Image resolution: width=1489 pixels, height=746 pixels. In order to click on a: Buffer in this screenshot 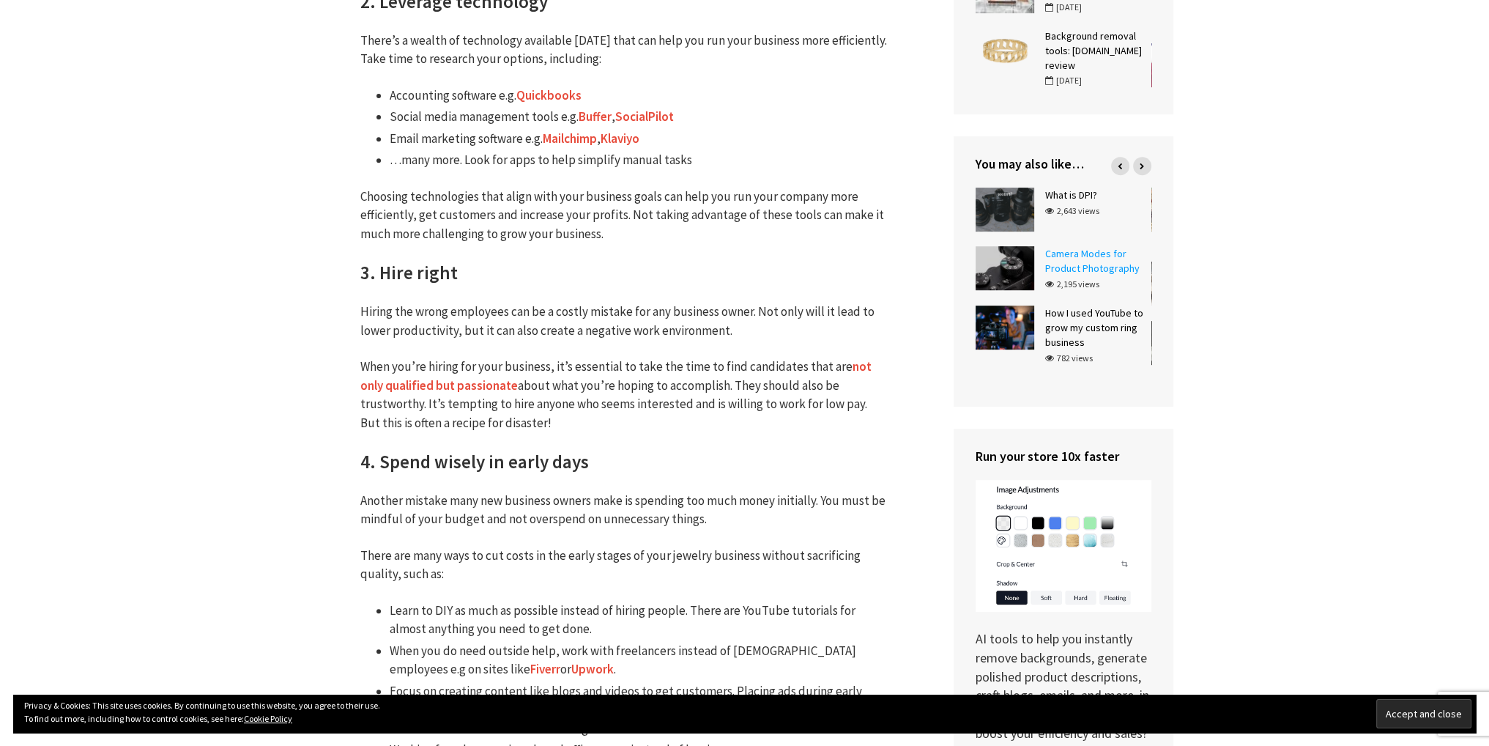, I will do `click(595, 116)`.